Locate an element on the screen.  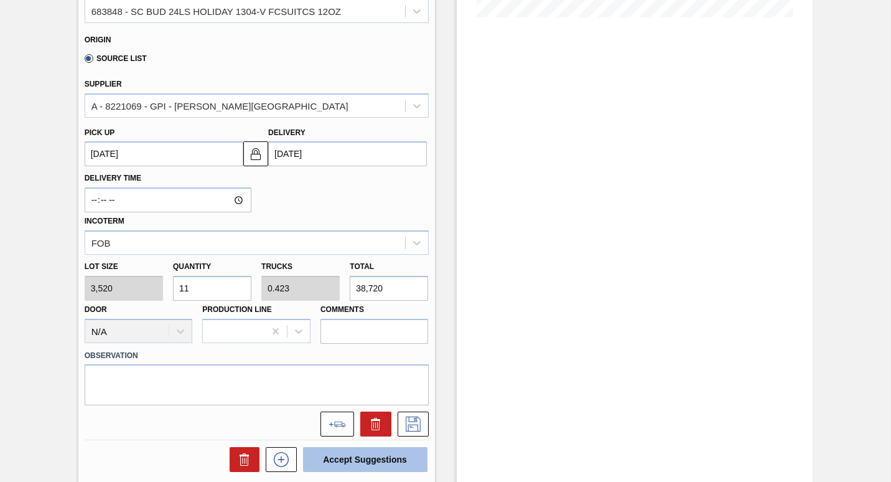
label: Source List is located at coordinates (116, 59).